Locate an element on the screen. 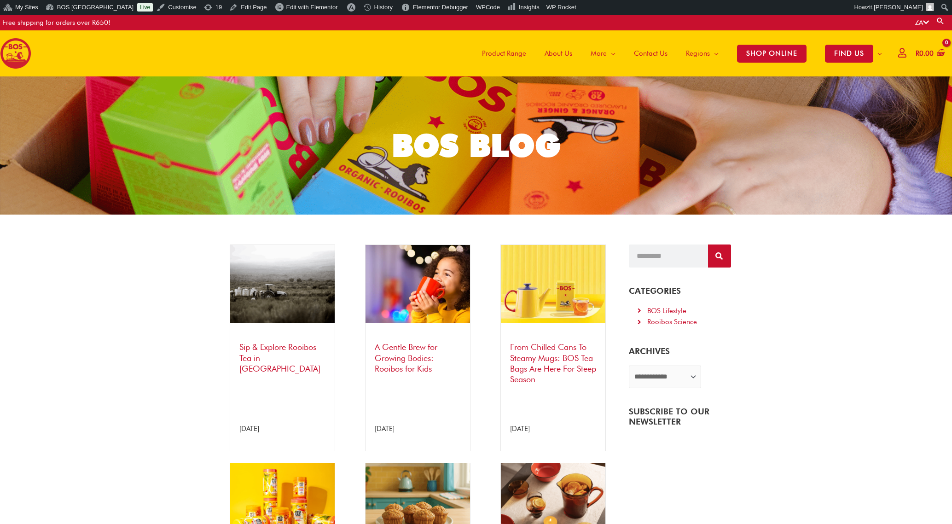 The height and width of the screenshot is (524, 952). h1: BOS BLOG is located at coordinates (476, 145).